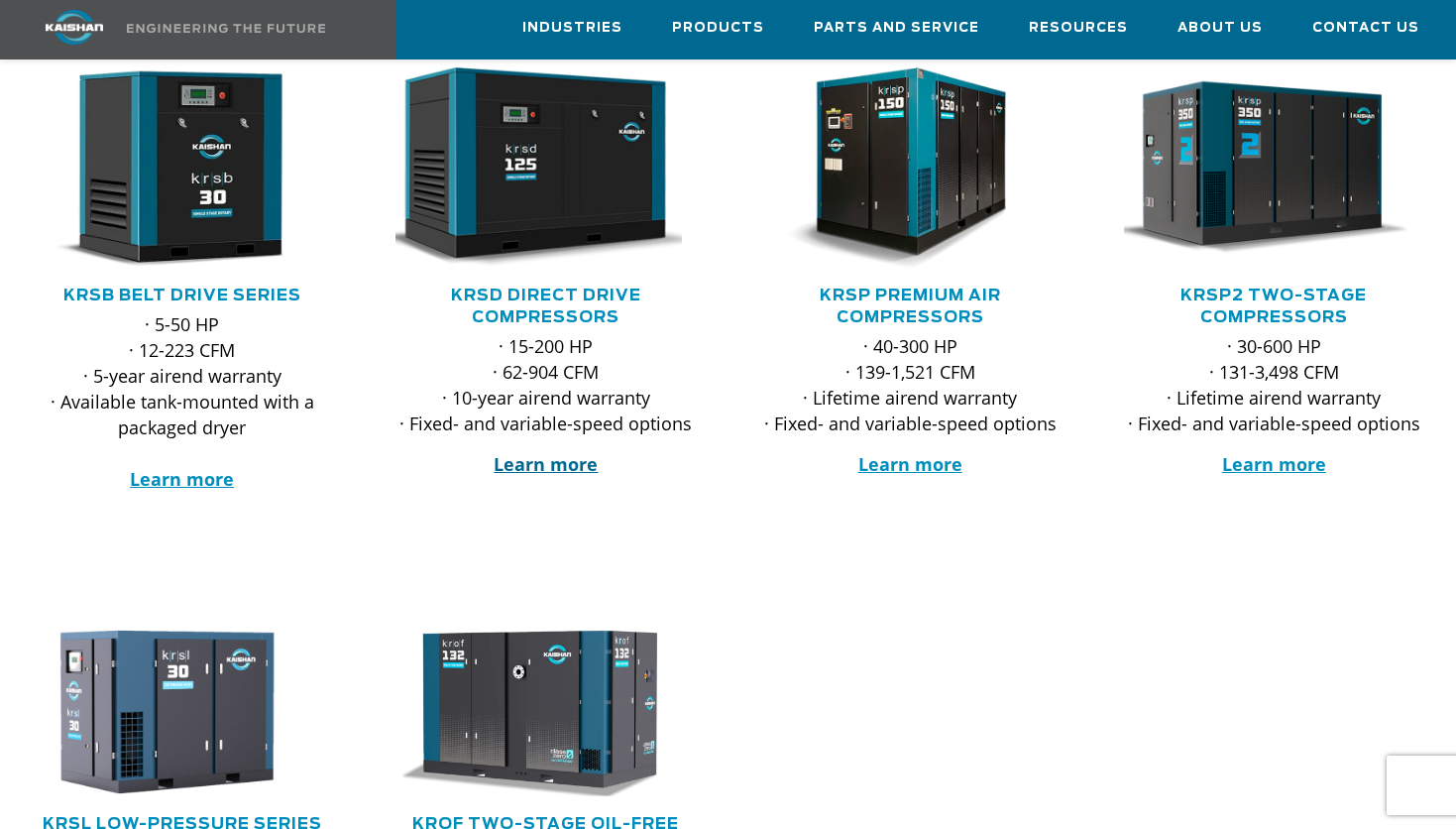  I want to click on div: krof132, so click(545, 712).